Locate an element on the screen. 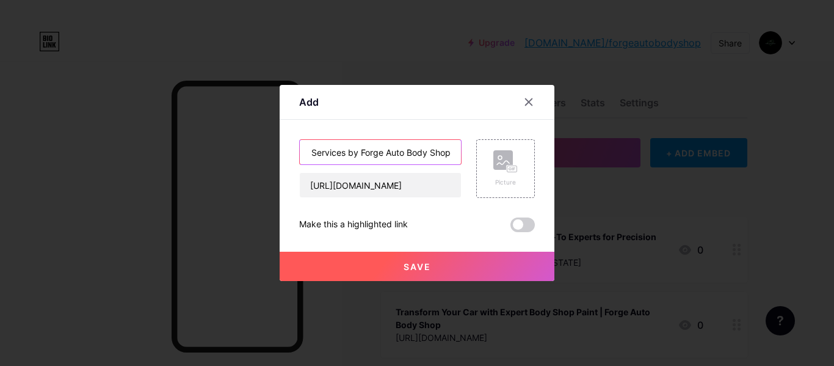 This screenshot has height=366, width=834. input: URL is located at coordinates (381, 185).